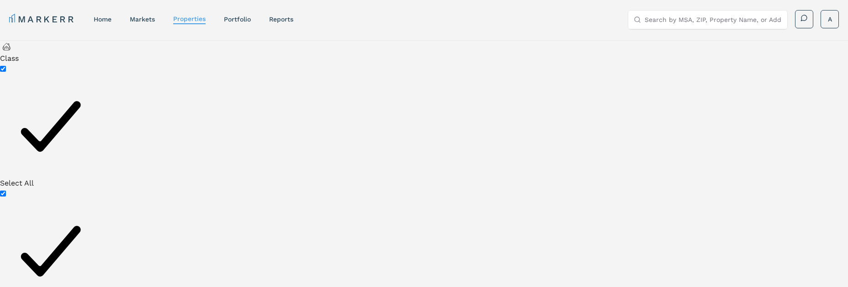 This screenshot has height=287, width=848. What do you see at coordinates (189, 19) in the screenshot?
I see `a: properties` at bounding box center [189, 19].